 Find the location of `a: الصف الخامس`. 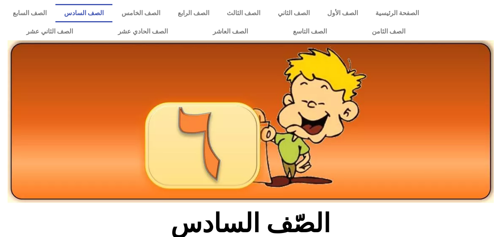

a: الصف الخامس is located at coordinates (140, 13).